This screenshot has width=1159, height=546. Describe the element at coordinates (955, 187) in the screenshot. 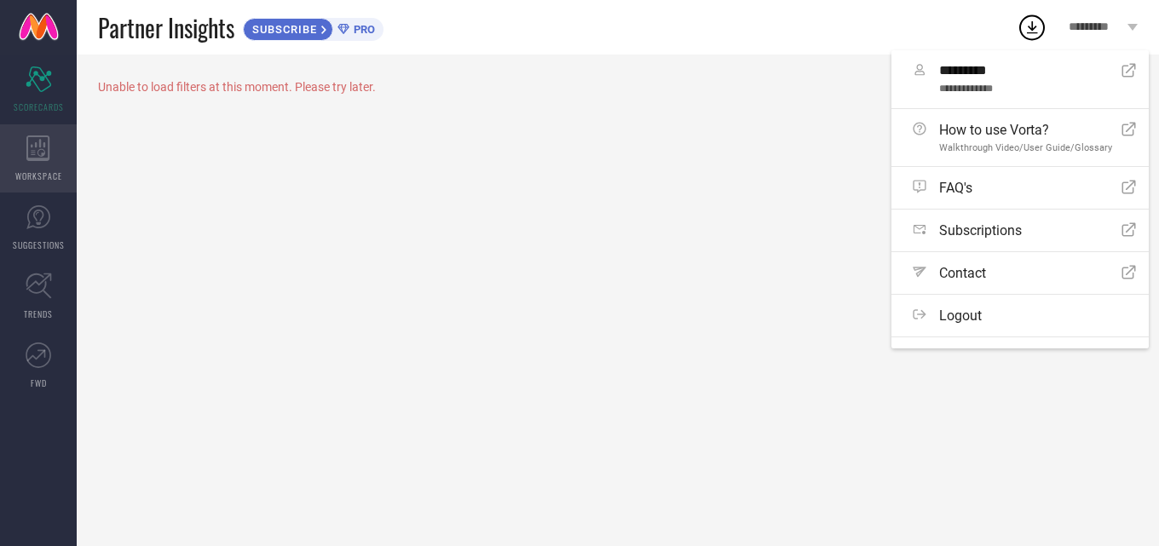

I see `span: FAQ's` at that location.